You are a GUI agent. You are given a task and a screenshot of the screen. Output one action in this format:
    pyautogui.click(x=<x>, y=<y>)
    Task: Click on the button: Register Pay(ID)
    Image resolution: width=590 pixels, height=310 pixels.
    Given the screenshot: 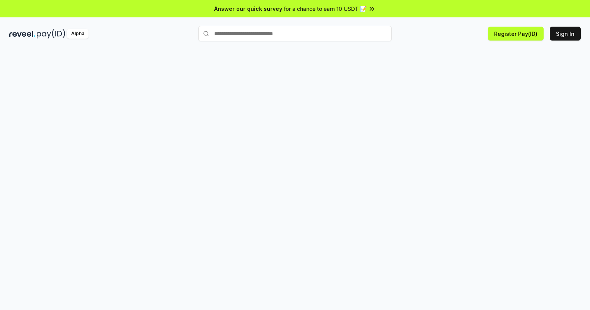 What is the action you would take?
    pyautogui.click(x=516, y=34)
    